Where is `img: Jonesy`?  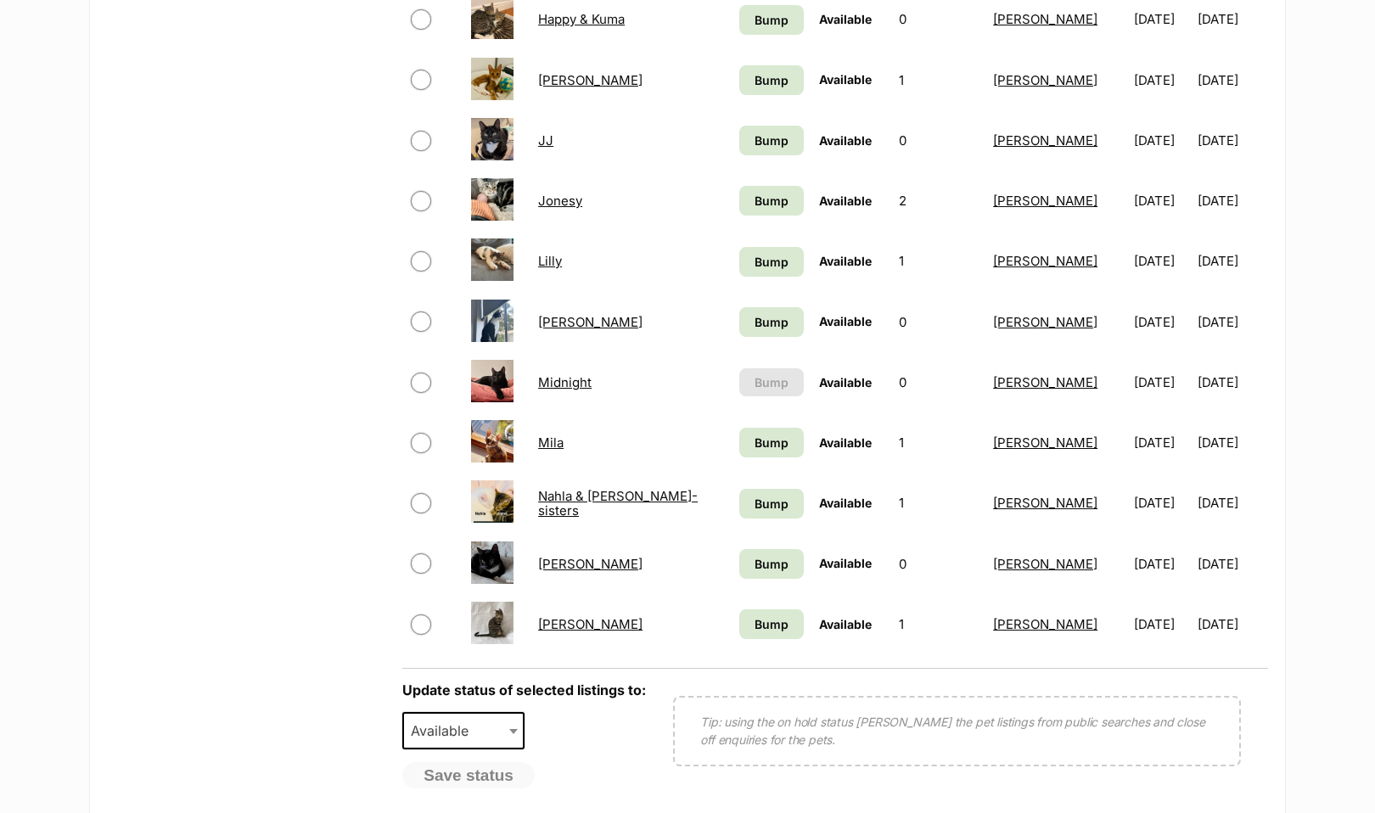 img: Jonesy is located at coordinates (492, 200).